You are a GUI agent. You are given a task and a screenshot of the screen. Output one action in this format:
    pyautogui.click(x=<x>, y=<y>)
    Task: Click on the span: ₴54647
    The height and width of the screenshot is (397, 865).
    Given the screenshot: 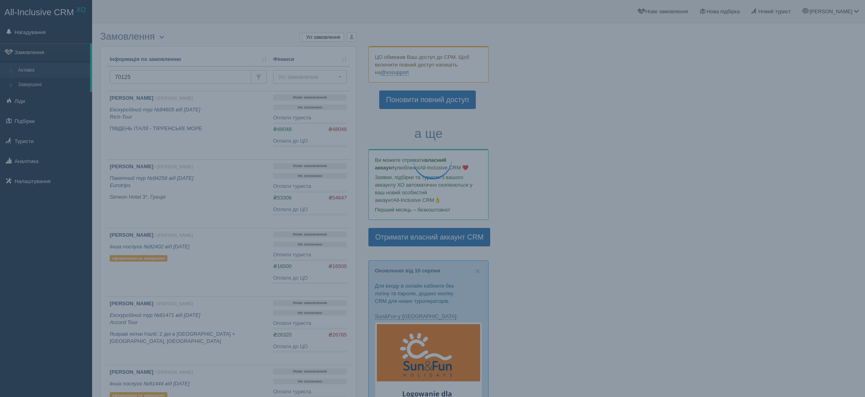 What is the action you would take?
    pyautogui.click(x=338, y=198)
    